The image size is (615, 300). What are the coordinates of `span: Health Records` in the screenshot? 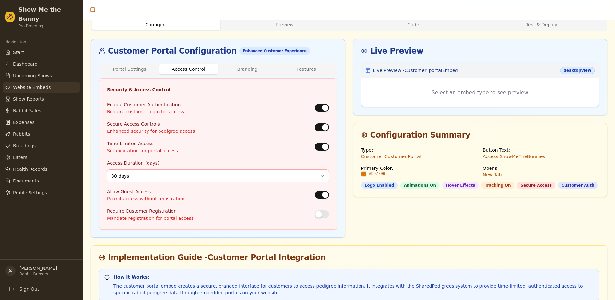 It's located at (30, 169).